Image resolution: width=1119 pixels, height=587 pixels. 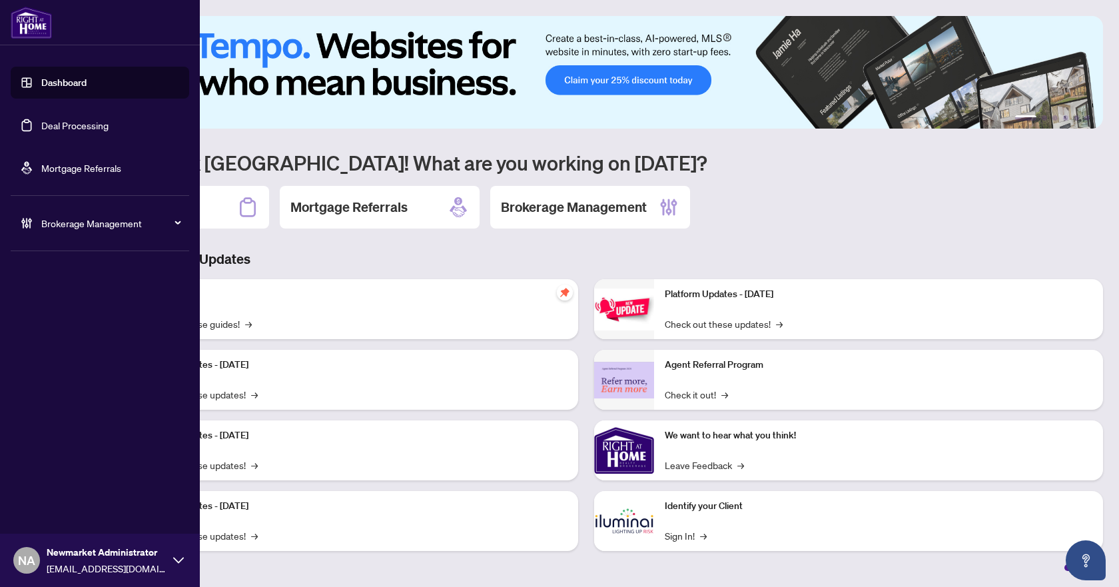 I want to click on h2: Mortgage Referrals, so click(x=349, y=207).